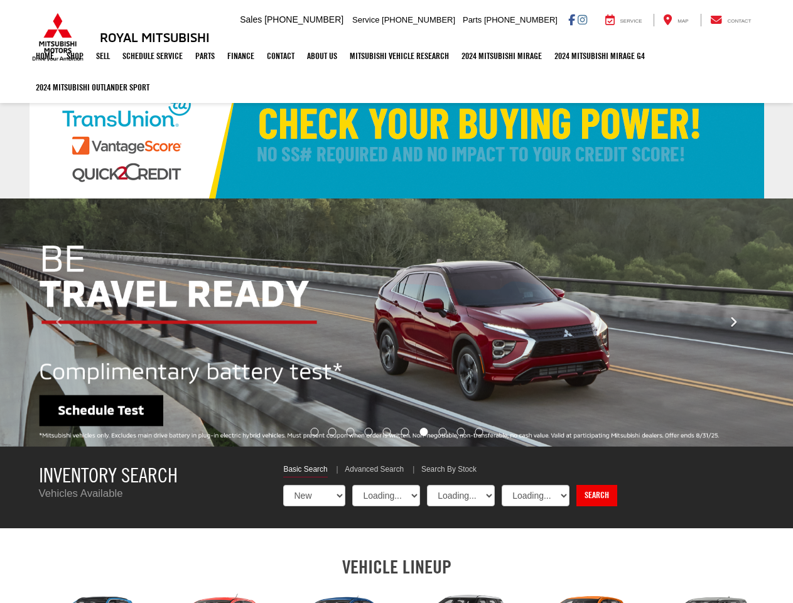  I want to click on li: Go to slide number 7., so click(423, 431).